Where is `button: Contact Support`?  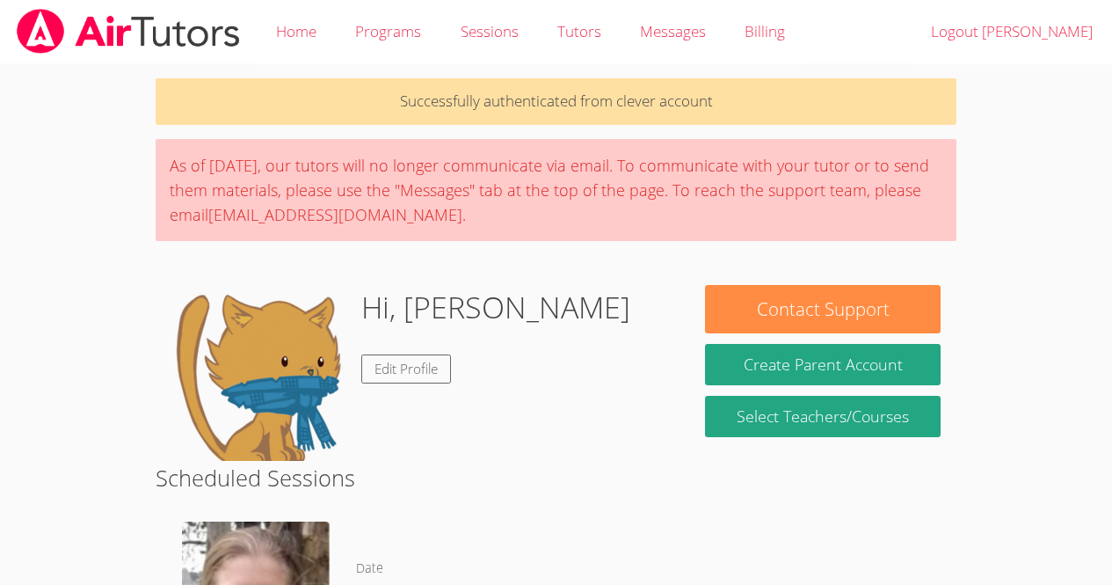
button: Contact Support is located at coordinates (822, 309).